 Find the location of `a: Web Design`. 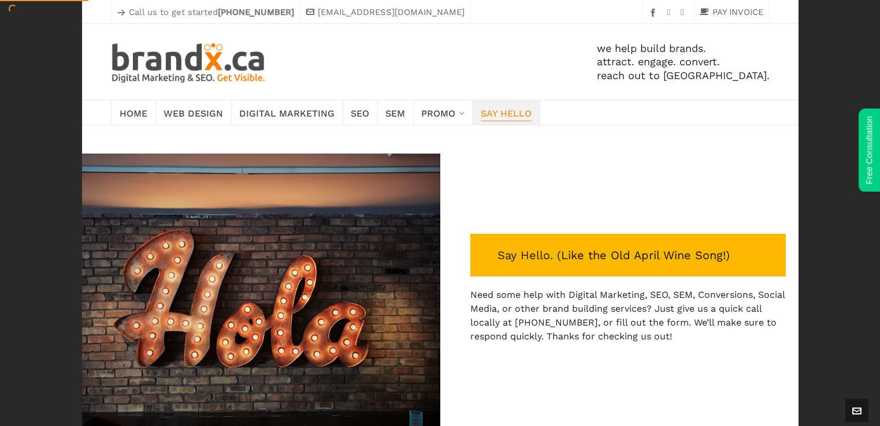

a: Web Design is located at coordinates (193, 113).